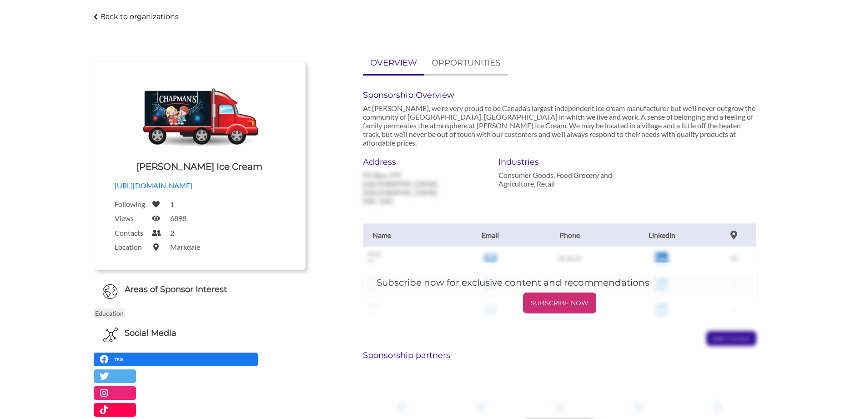 The image size is (850, 419). I want to click on img: Social Media Icon, so click(111, 335).